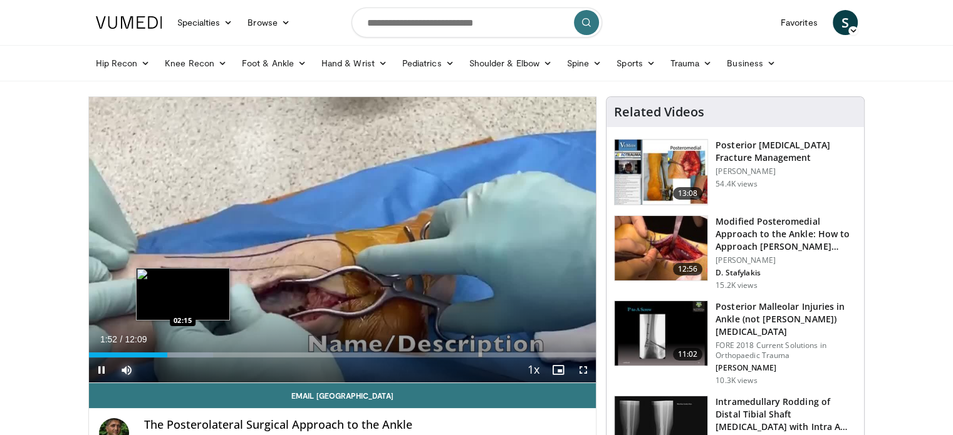 The height and width of the screenshot is (435, 953). What do you see at coordinates (845, 23) in the screenshot?
I see `a: S` at bounding box center [845, 23].